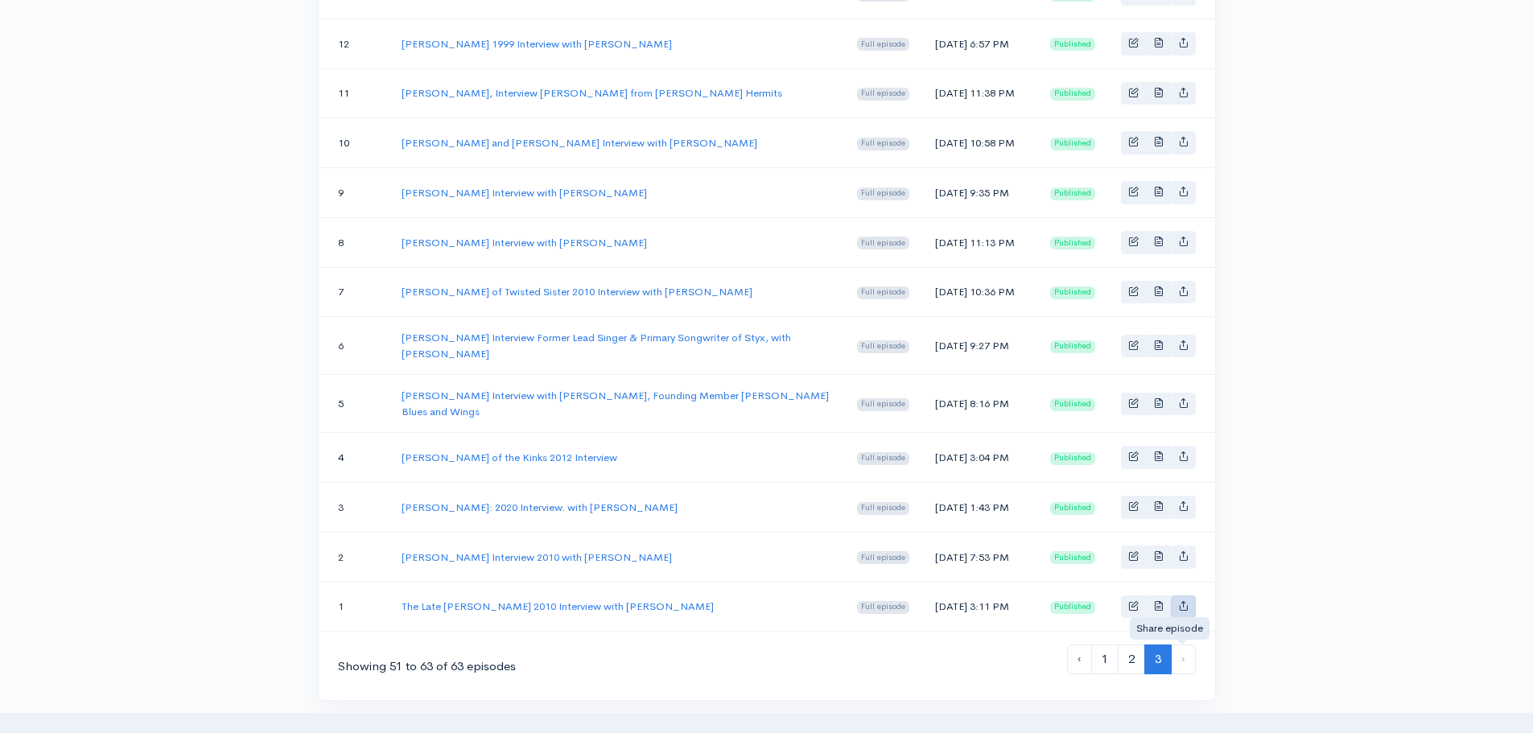 The image size is (1533, 733). I want to click on td: 2, so click(354, 557).